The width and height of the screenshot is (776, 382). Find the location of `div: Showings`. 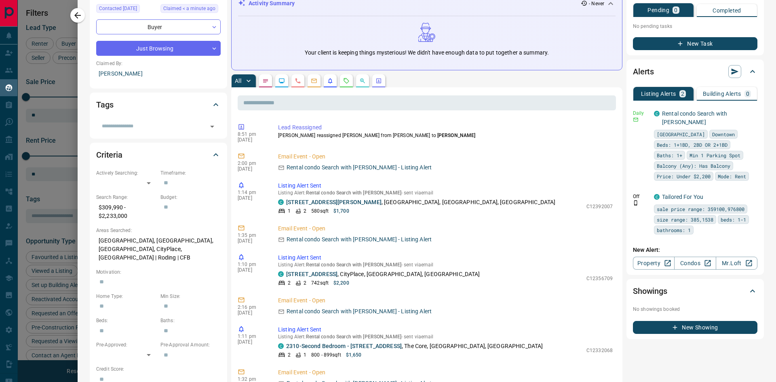

div: Showings is located at coordinates (695, 291).